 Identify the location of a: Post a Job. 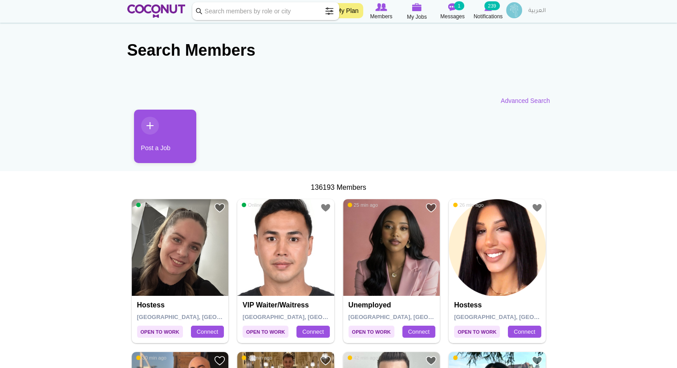
(165, 136).